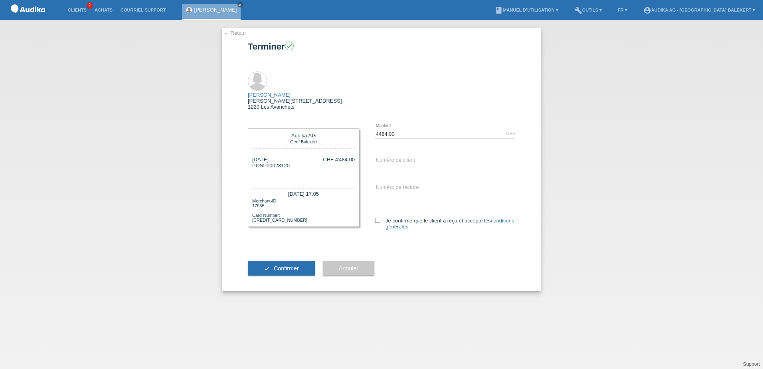 The image size is (763, 369). Describe the element at coordinates (510, 133) in the screenshot. I see `div: CHF` at that location.